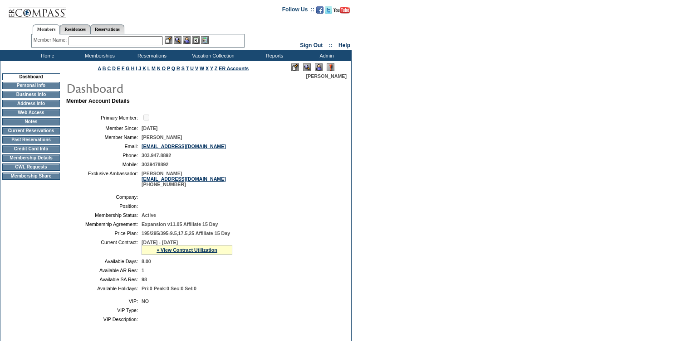  I want to click on td: Member Name:, so click(104, 137).